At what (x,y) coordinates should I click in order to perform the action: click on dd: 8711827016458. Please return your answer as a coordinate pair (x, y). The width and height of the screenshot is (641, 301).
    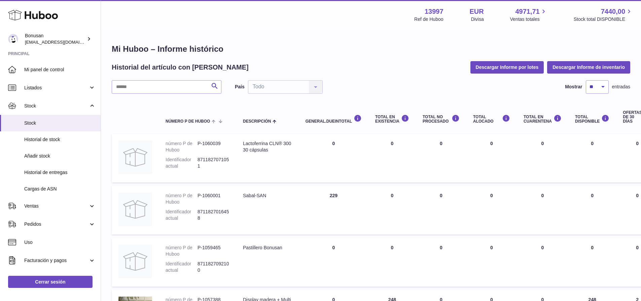
    Looking at the image, I should click on (213, 215).